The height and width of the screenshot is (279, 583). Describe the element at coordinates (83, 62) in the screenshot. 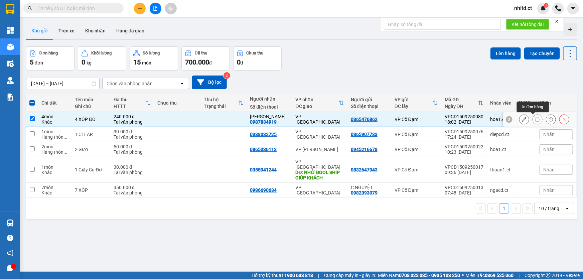

I see `span: 0` at that location.